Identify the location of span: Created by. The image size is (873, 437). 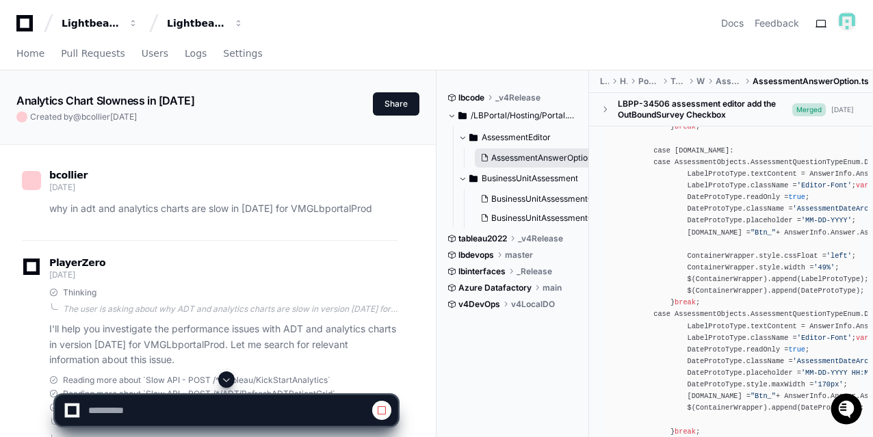
(83, 117).